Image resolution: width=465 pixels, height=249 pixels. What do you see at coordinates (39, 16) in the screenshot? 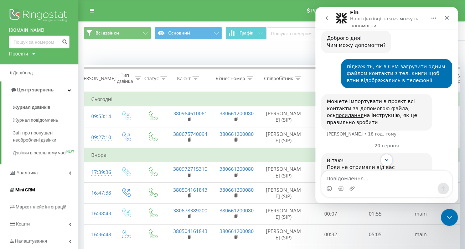
I see `img: Ringostat logo` at bounding box center [39, 16].